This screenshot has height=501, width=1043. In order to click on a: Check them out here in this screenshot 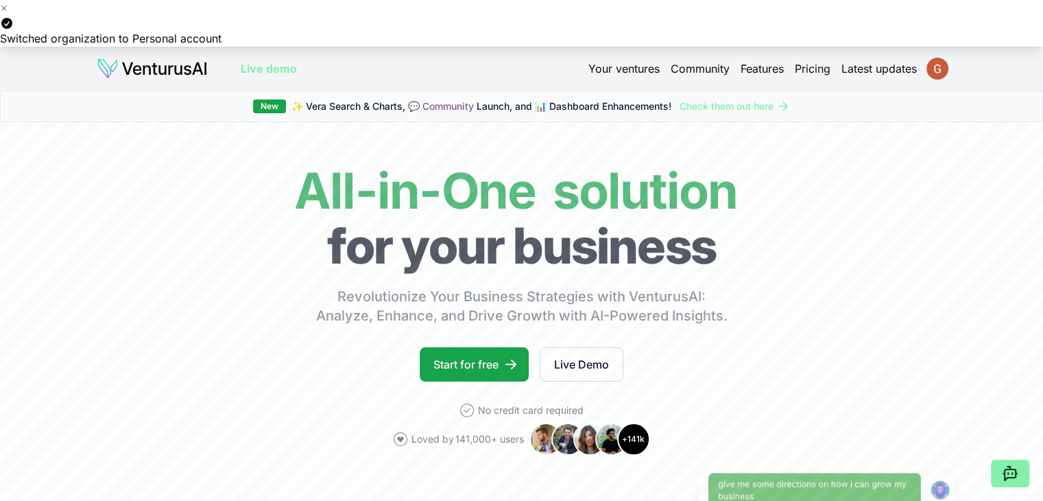, I will do `click(735, 106)`.